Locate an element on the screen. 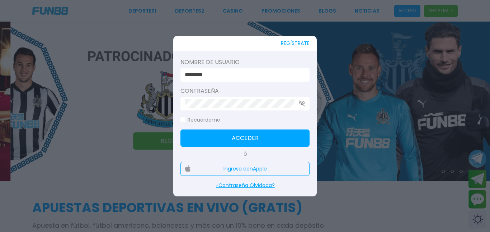 The image size is (490, 232). label: Recuérdame is located at coordinates (200, 120).